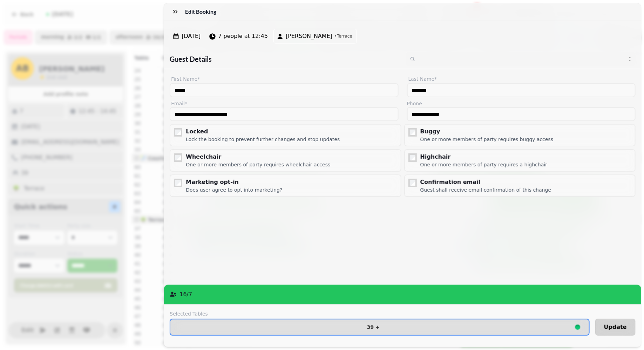  Describe the element at coordinates (234, 190) in the screenshot. I see `div: Does user agree to opt into marketing?` at that location.